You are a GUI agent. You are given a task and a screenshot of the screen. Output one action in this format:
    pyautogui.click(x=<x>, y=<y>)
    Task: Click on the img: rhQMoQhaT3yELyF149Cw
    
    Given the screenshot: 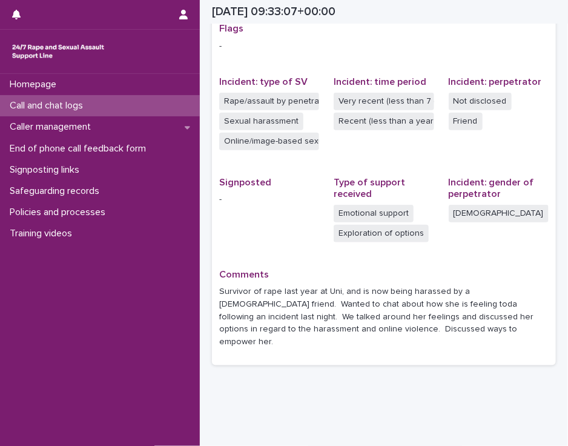 What is the action you would take?
    pyautogui.click(x=58, y=51)
    